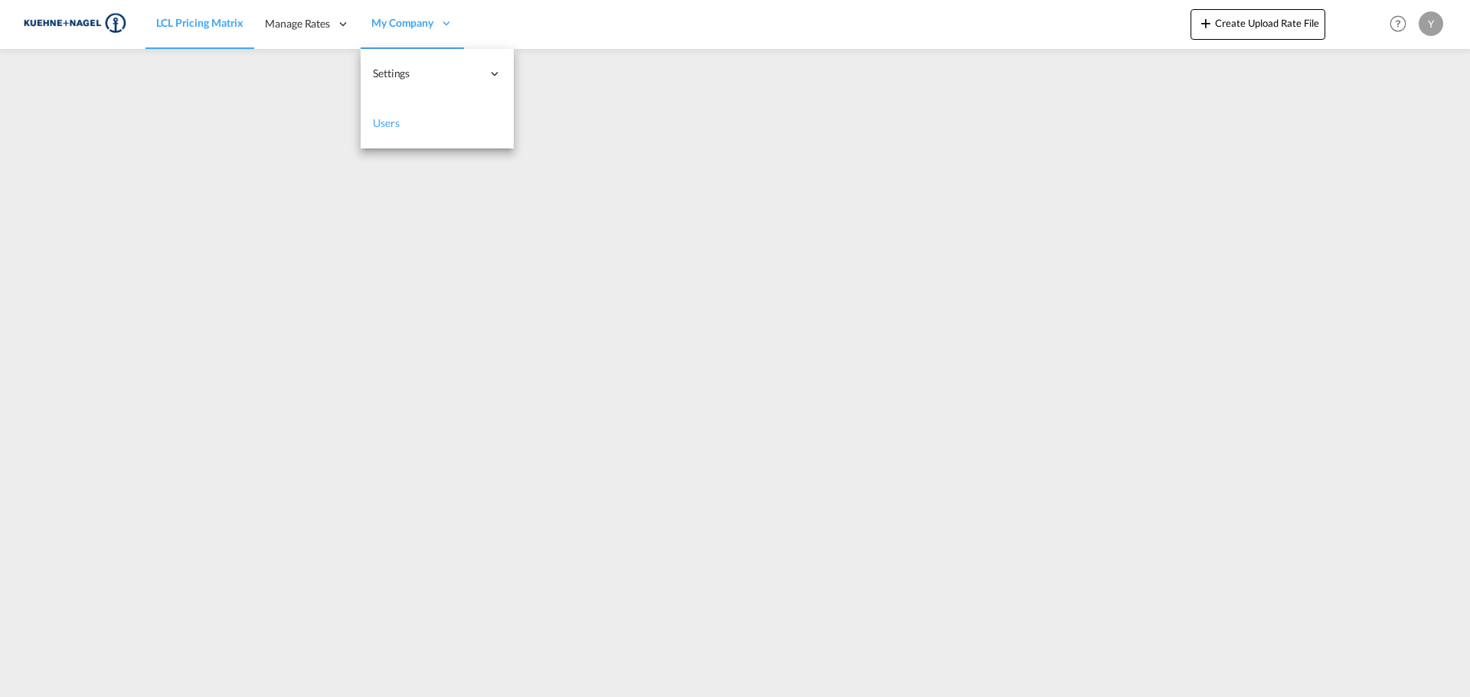  Describe the element at coordinates (437, 73) in the screenshot. I see `div: Settings` at that location.